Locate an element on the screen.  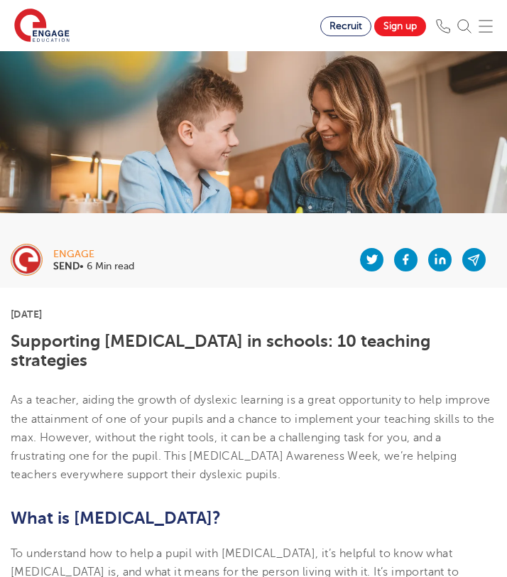
span: Recruit is located at coordinates (346, 26).